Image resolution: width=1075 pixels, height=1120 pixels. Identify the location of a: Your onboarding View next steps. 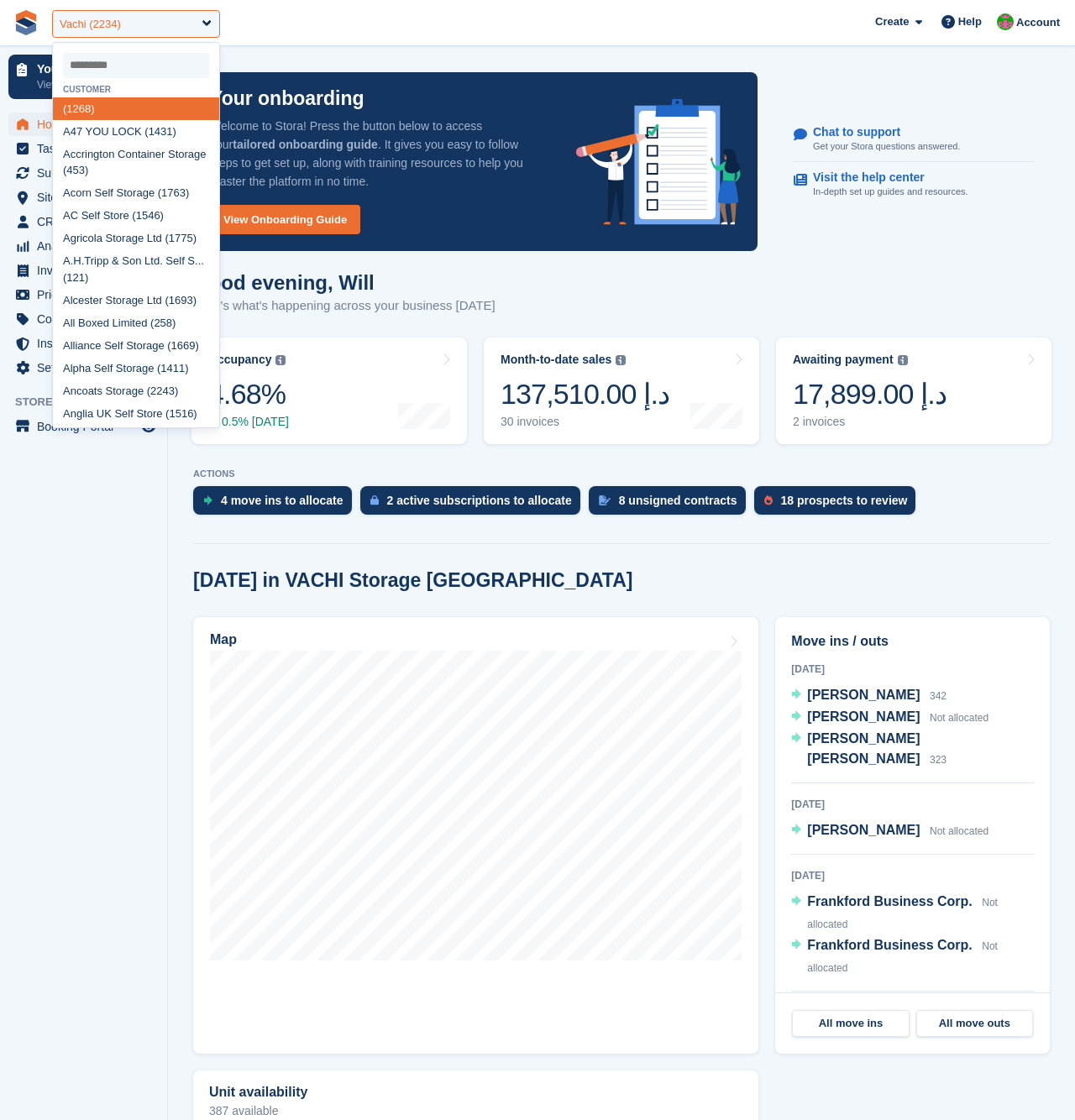
(83, 76).